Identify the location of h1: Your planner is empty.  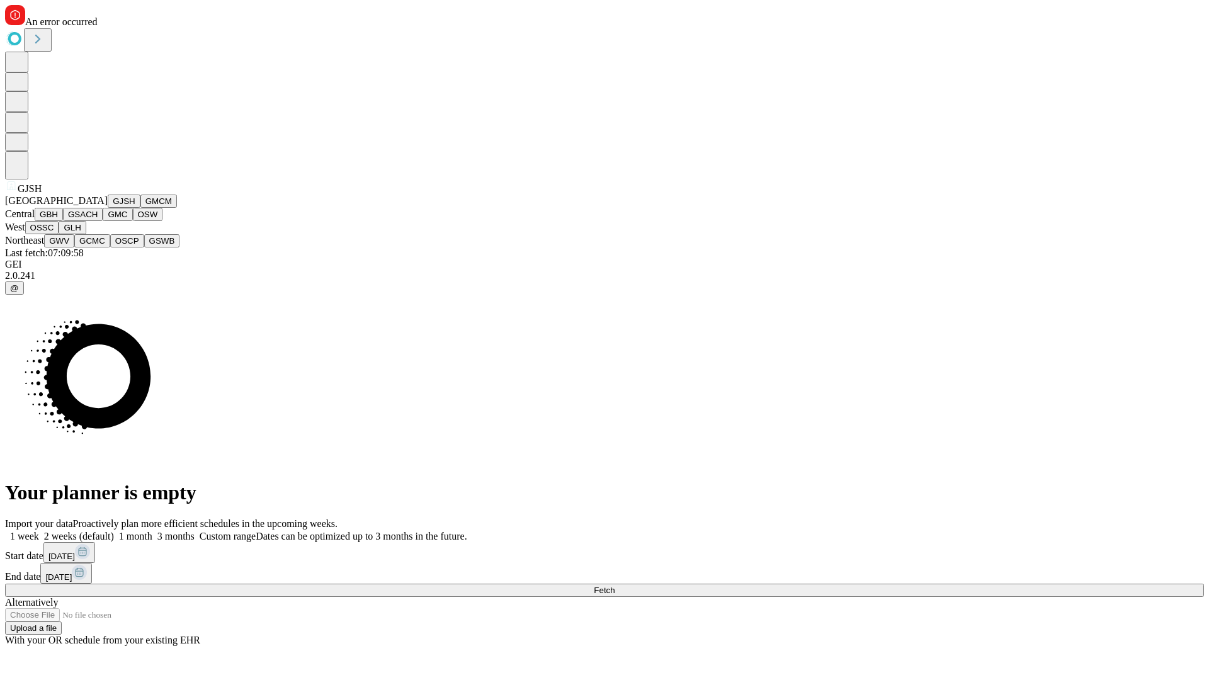
(604, 492).